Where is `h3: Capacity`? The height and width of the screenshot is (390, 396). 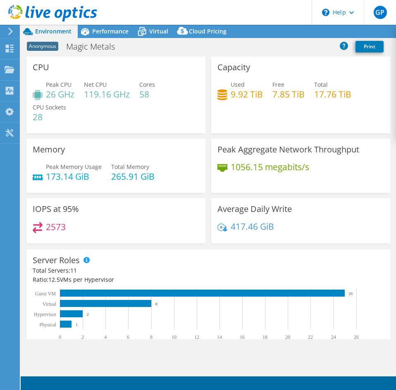
h3: Capacity is located at coordinates (234, 67).